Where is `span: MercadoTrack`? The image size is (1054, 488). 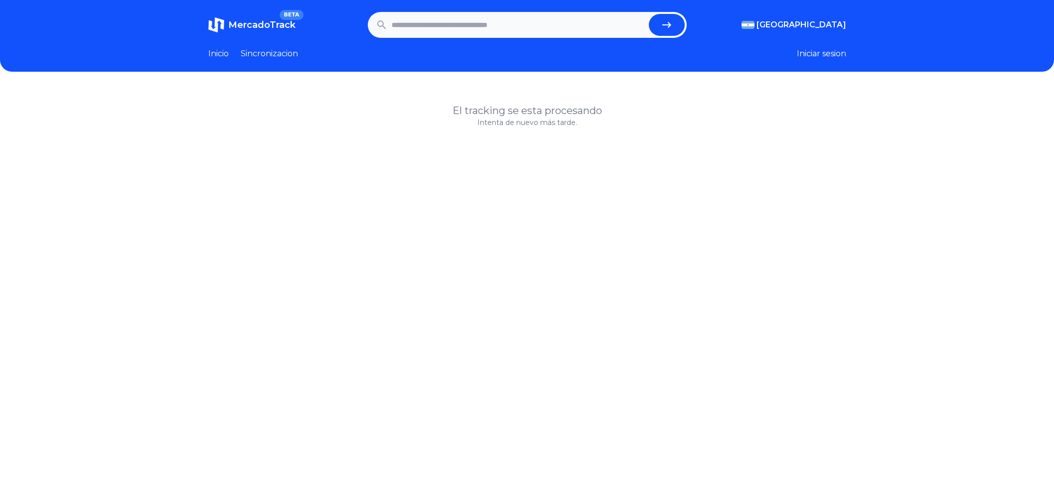
span: MercadoTrack is located at coordinates (262, 25).